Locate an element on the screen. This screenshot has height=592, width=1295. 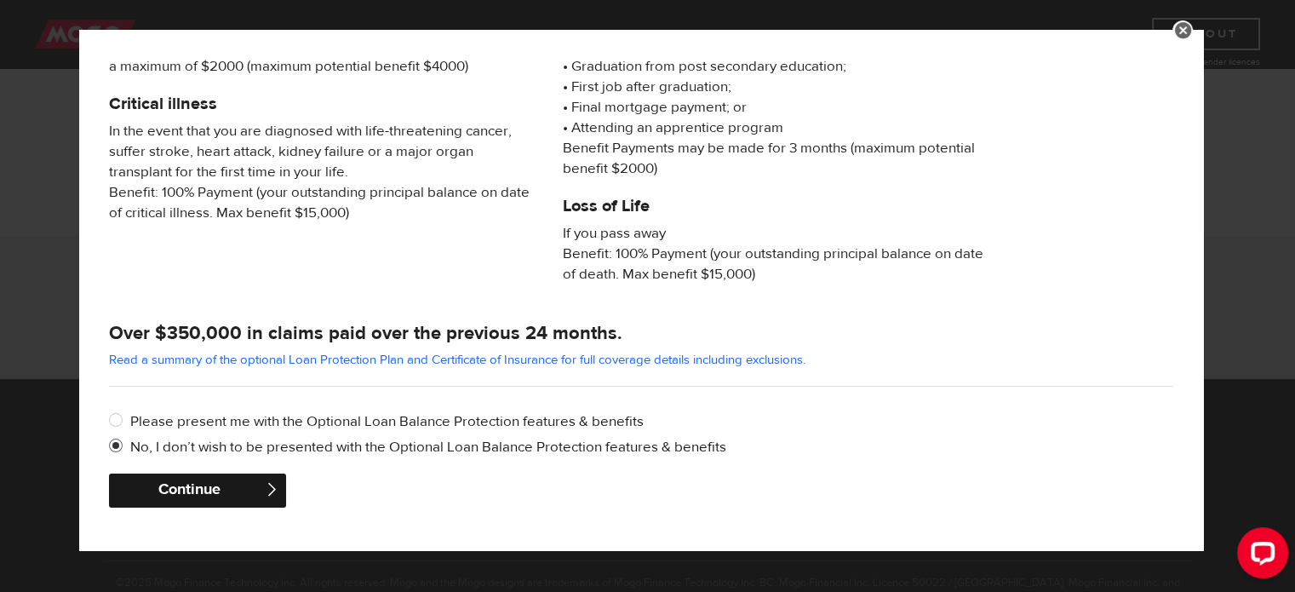
span: If you pass away Benefit: 100% Payment (your outstanding principal balance on date of death. Max ... is located at coordinates (777, 254).